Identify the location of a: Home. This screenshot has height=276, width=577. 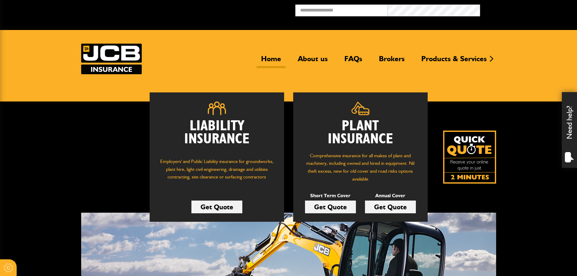
(271, 61).